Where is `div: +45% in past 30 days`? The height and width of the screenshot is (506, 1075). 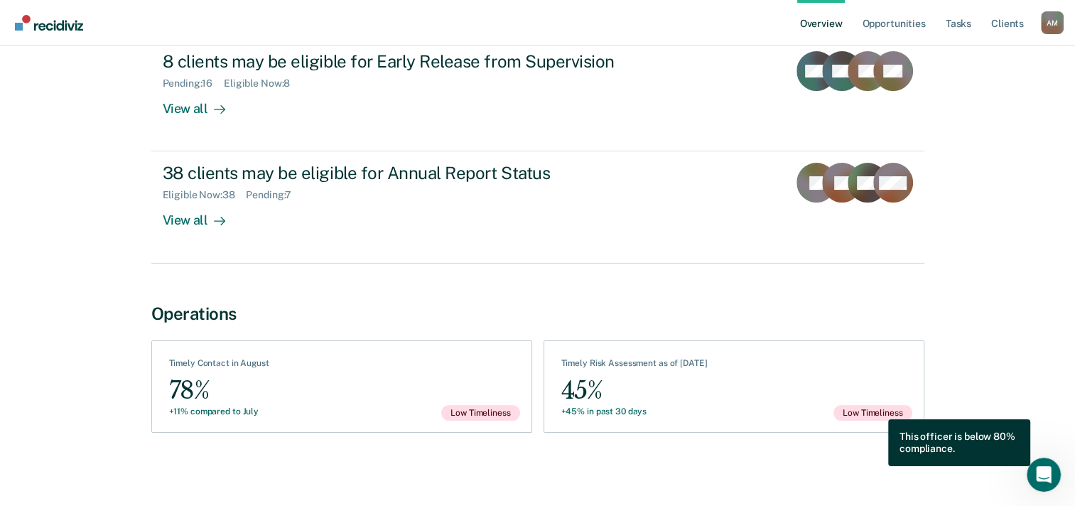 div: +45% in past 30 days is located at coordinates (635, 412).